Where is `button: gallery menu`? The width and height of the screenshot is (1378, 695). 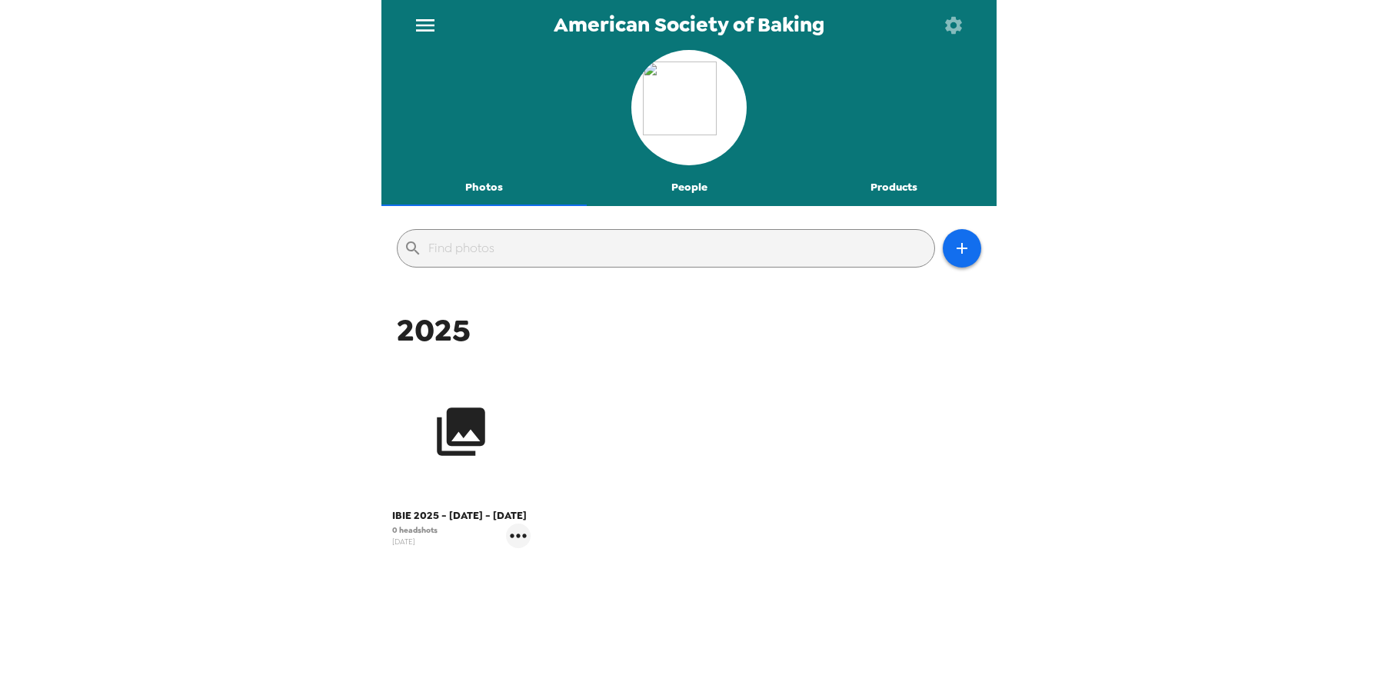
button: gallery menu is located at coordinates (518, 536).